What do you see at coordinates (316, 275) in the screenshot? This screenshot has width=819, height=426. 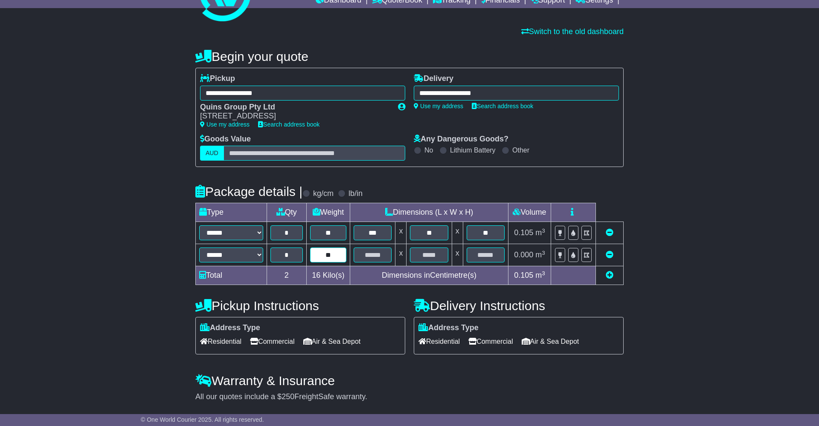 I see `span: 16` at bounding box center [316, 275].